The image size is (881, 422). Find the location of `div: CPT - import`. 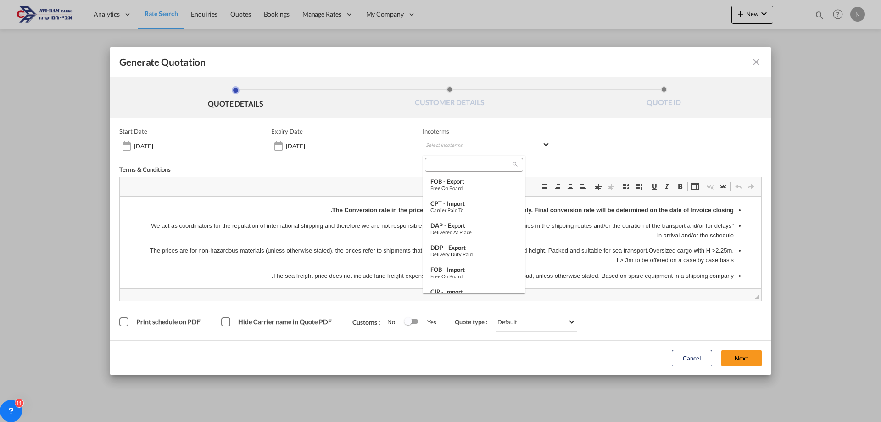

div: CPT - import is located at coordinates (474, 203).